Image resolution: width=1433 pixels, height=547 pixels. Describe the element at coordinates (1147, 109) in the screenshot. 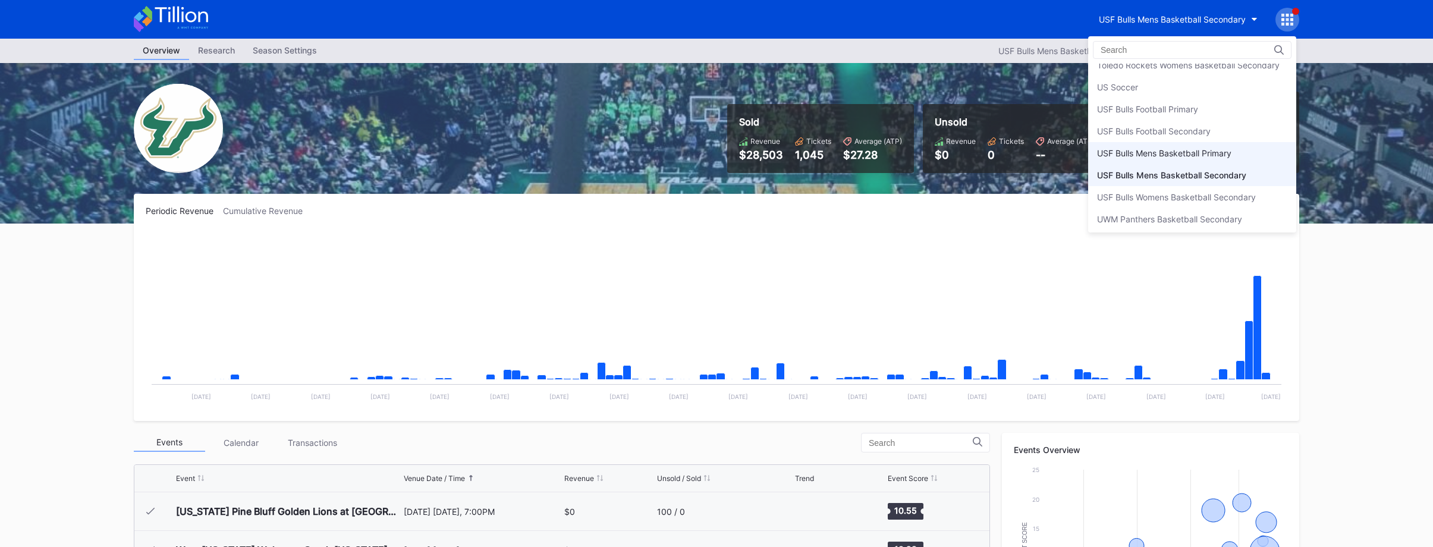

I see `div: USF Bulls Football Primary` at that location.